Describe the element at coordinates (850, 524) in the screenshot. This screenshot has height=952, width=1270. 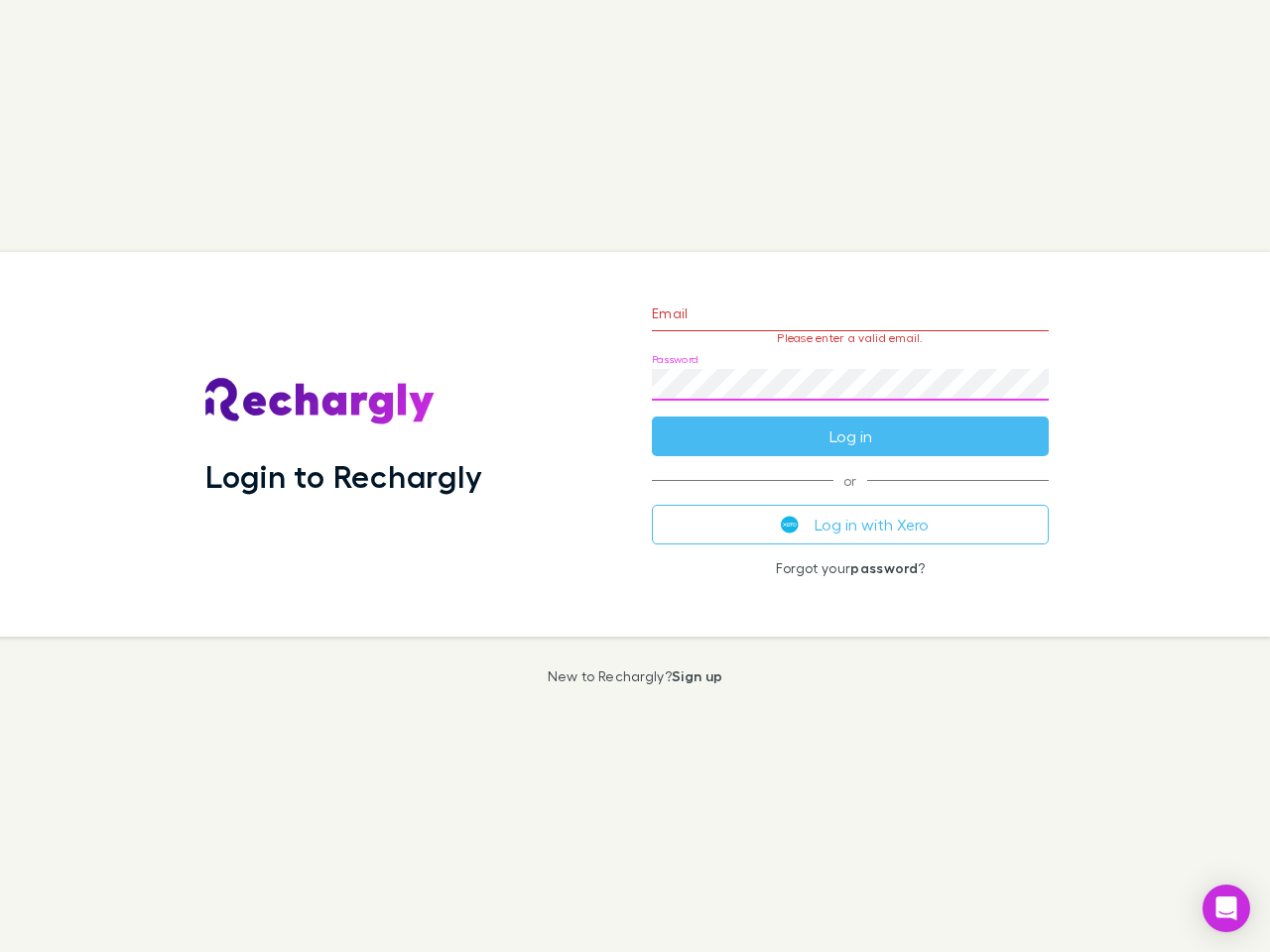
I see `button: Log in with Xero` at that location.